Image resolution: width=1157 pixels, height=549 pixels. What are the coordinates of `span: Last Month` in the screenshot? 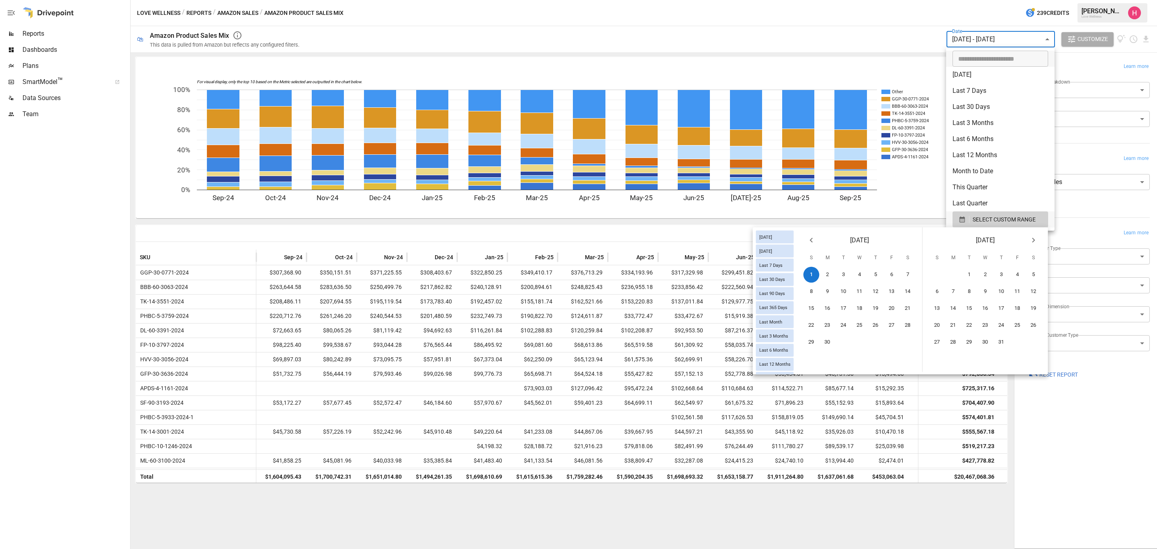 It's located at (771, 322).